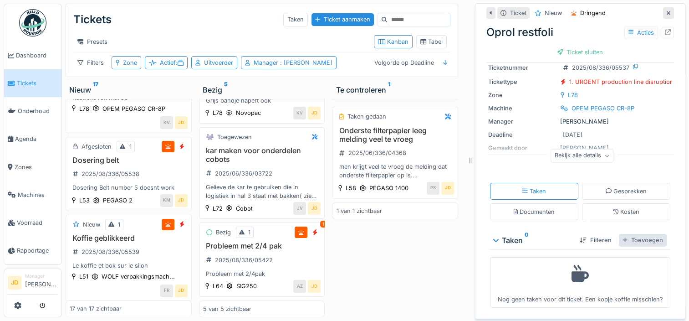  What do you see at coordinates (522, 67) in the screenshot?
I see `div: Ticketnummer` at bounding box center [522, 67].